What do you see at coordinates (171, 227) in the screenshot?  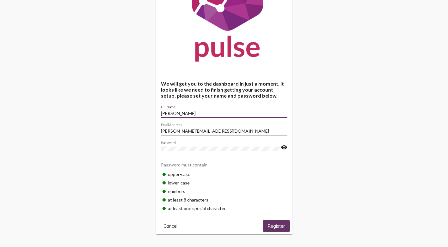 I see `span: Cancel` at bounding box center [171, 227].